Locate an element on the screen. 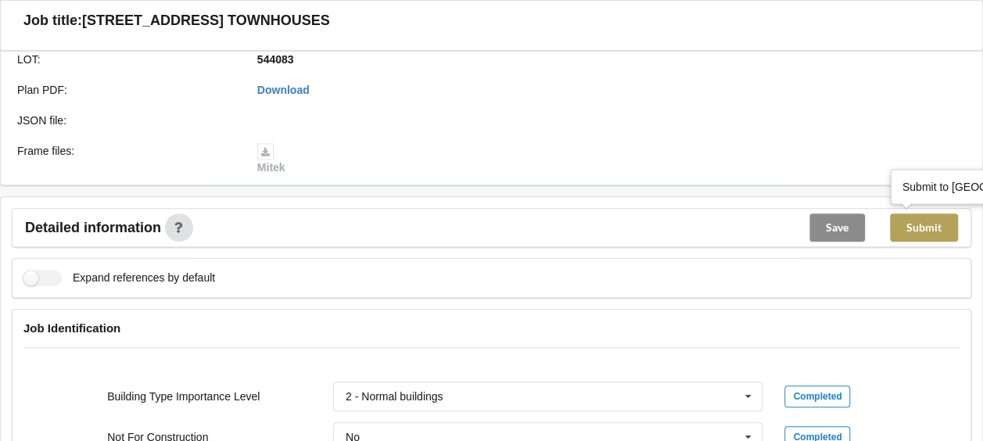 This screenshot has height=441, width=983. span: Detailed information is located at coordinates (93, 228).